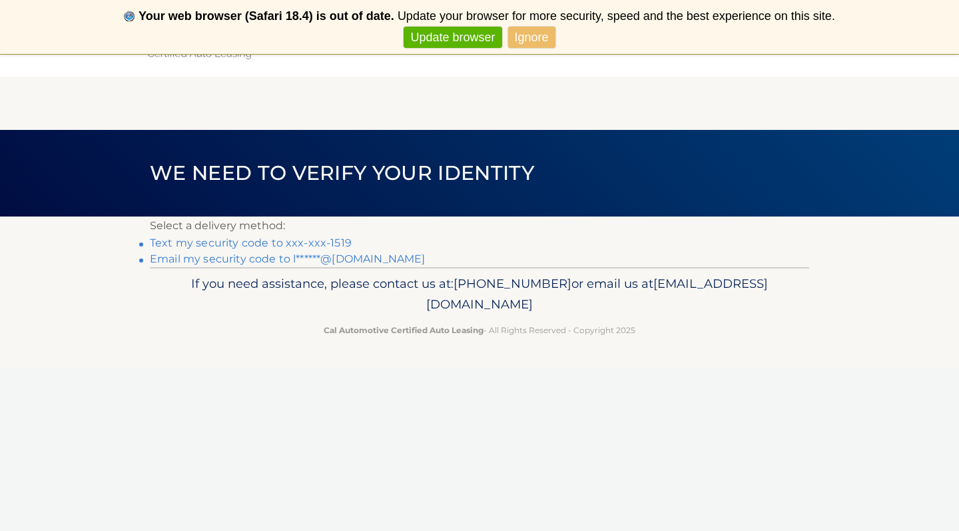 The height and width of the screenshot is (531, 959). Describe the element at coordinates (250, 242) in the screenshot. I see `a: Text my security code to xxx-xxx-1519` at that location.